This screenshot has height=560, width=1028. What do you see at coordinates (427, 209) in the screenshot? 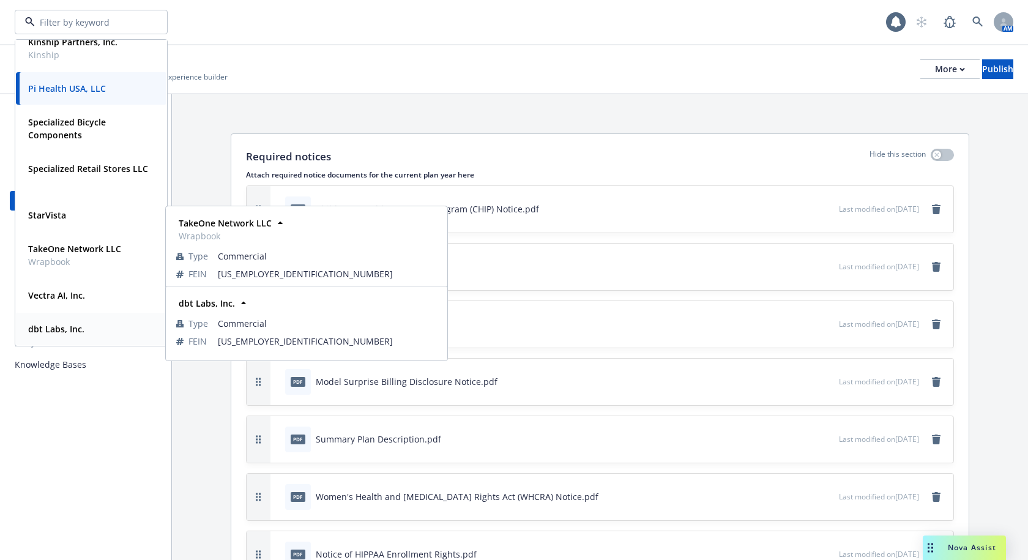
I see `div: Children's Health Insurance Program (CHIP) Notice.pdf` at bounding box center [427, 209].